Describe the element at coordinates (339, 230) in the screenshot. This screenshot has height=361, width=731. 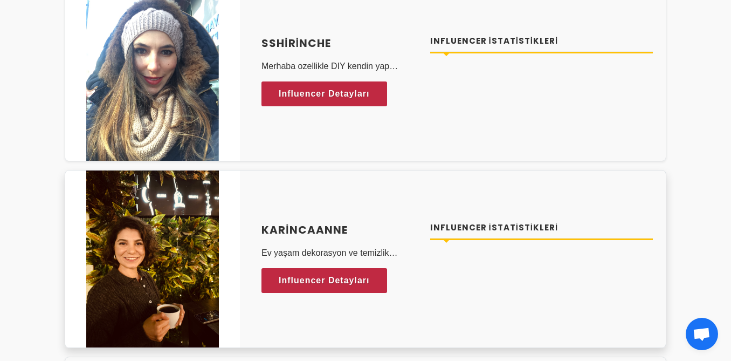
I see `h4: Karincaanne` at that location.